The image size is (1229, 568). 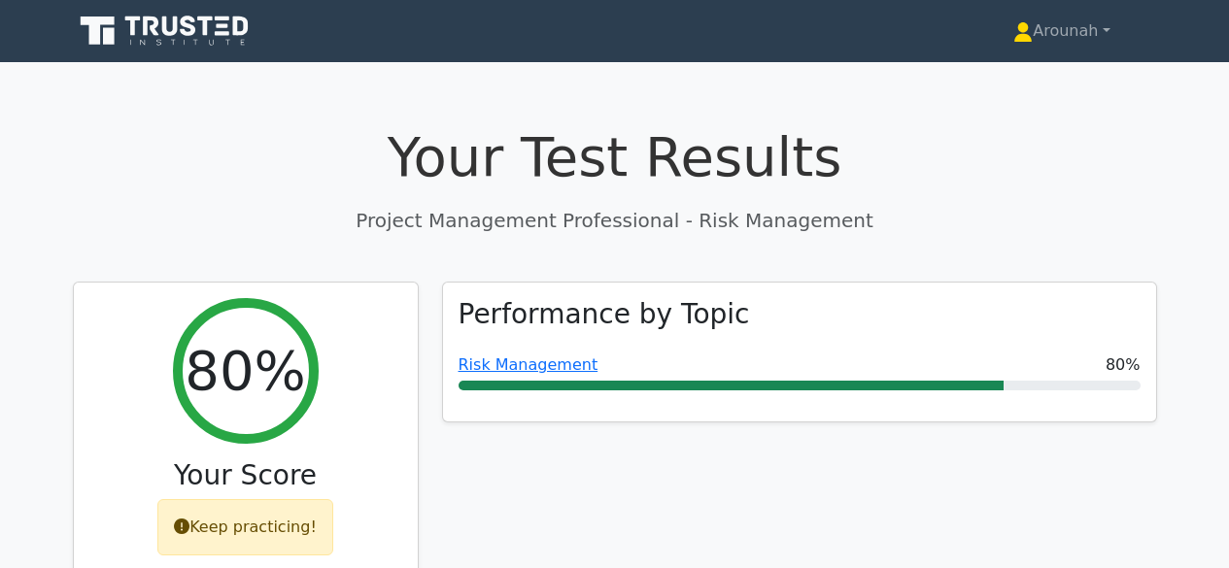 What do you see at coordinates (1123, 365) in the screenshot?
I see `span: 80%` at bounding box center [1123, 365].